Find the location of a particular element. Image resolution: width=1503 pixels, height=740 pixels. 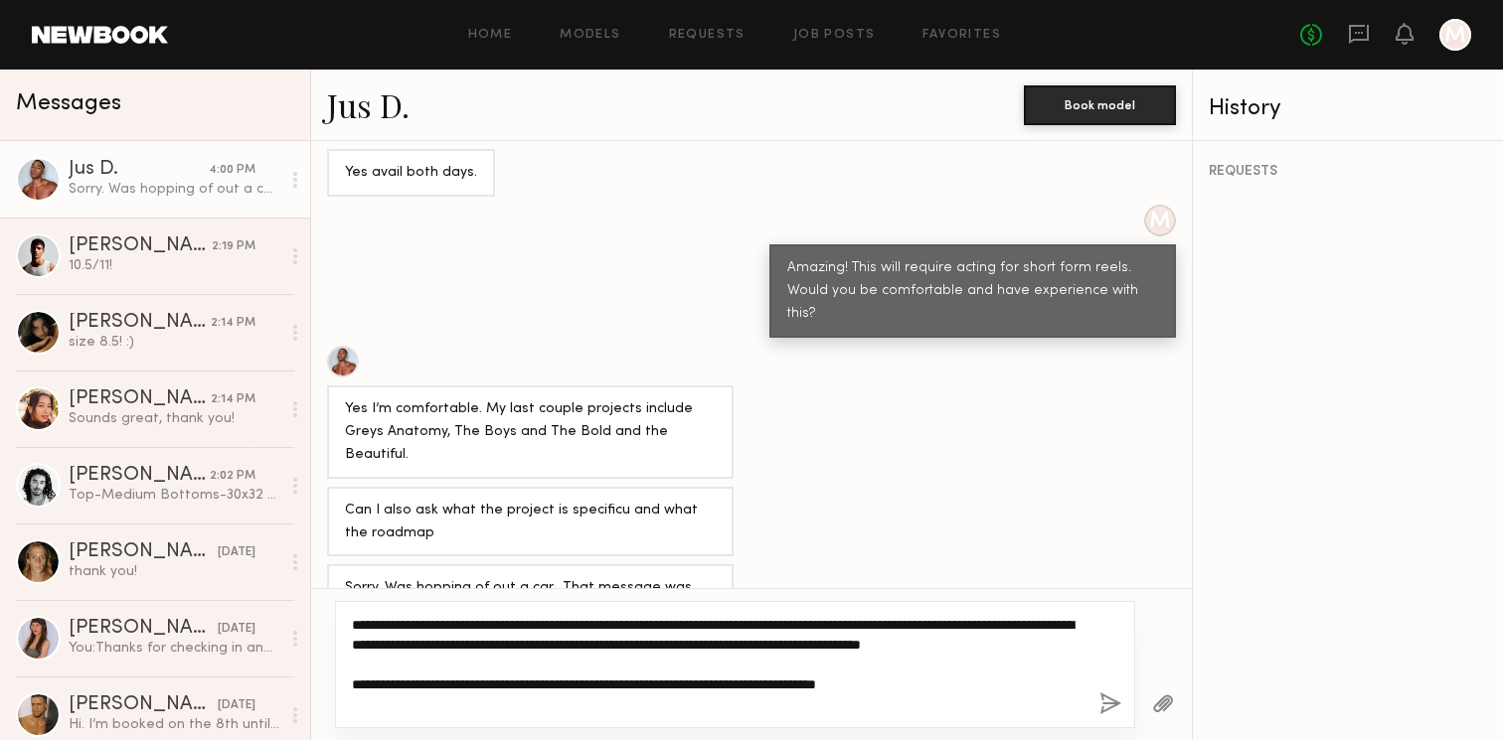

div: Amazing! This will require acting for short form reels. Would you be comfortable and have experie... is located at coordinates (972, 291).